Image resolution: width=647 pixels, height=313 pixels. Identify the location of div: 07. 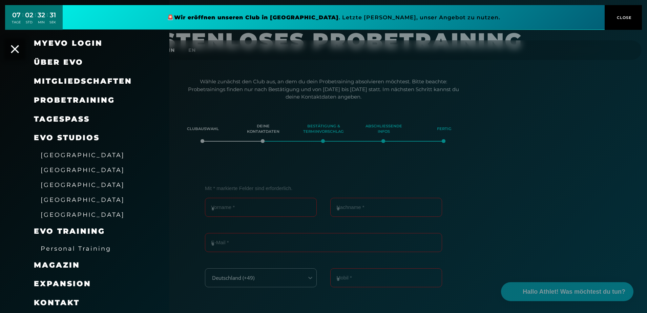
(16, 15).